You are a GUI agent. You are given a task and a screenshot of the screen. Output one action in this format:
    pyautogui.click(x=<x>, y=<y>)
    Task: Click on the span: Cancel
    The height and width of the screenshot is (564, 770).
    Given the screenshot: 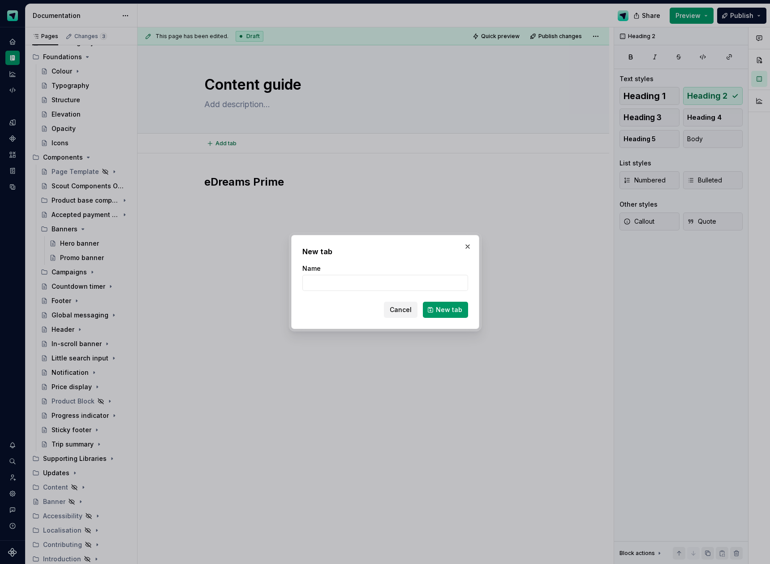 What is the action you would take?
    pyautogui.click(x=400, y=310)
    